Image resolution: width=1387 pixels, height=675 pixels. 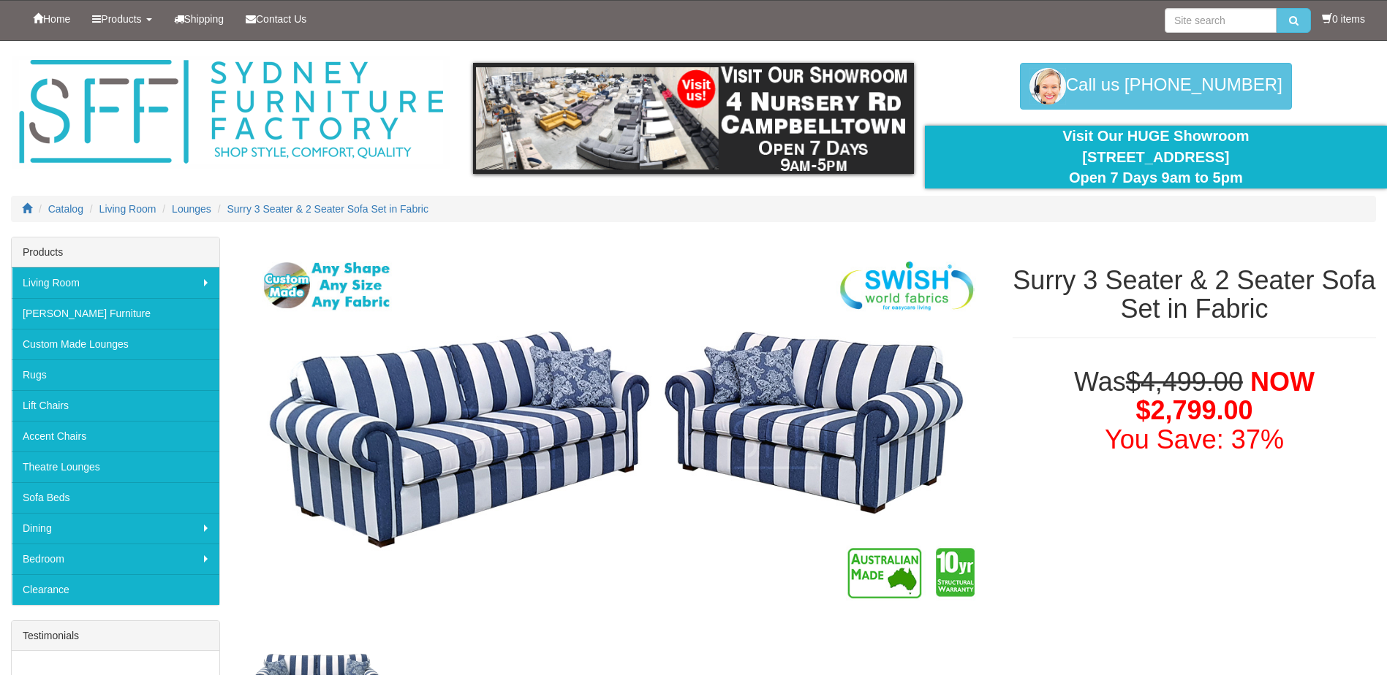 What do you see at coordinates (115, 636) in the screenshot?
I see `div: Testimonials` at bounding box center [115, 636].